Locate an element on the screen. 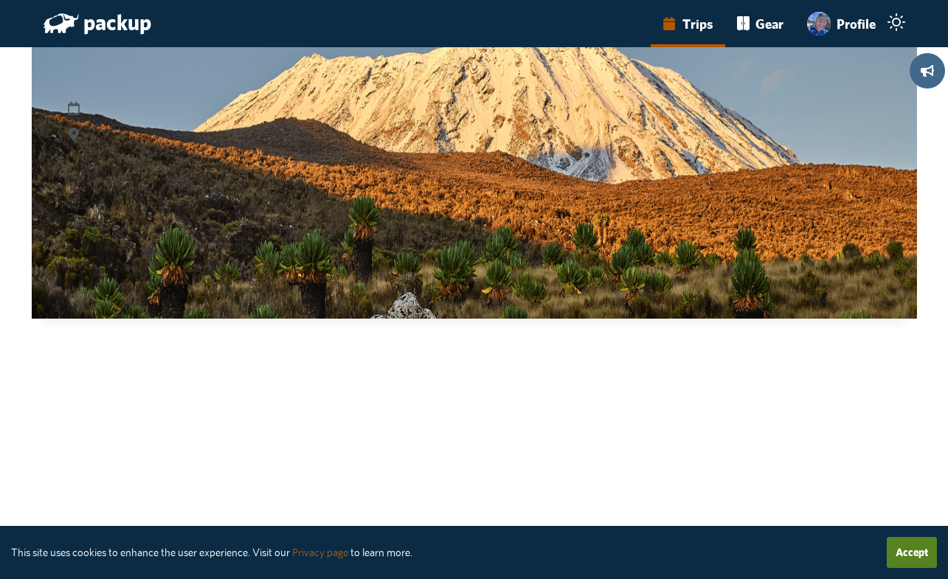  button: Accept cookies is located at coordinates (912, 552).